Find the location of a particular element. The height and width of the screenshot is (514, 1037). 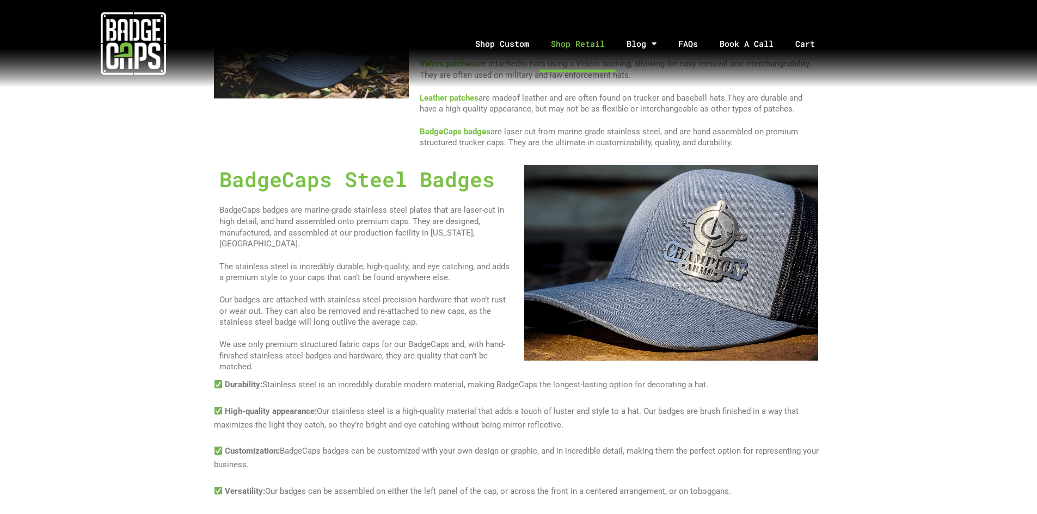

span: are made is located at coordinates (495, 98).